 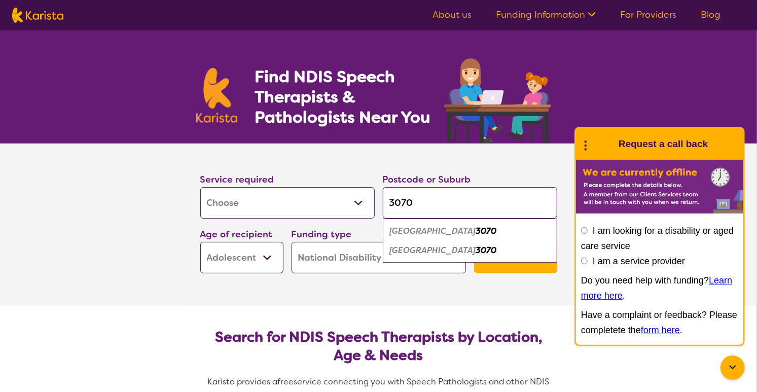 I want to click on label: I am a service provider, so click(x=639, y=261).